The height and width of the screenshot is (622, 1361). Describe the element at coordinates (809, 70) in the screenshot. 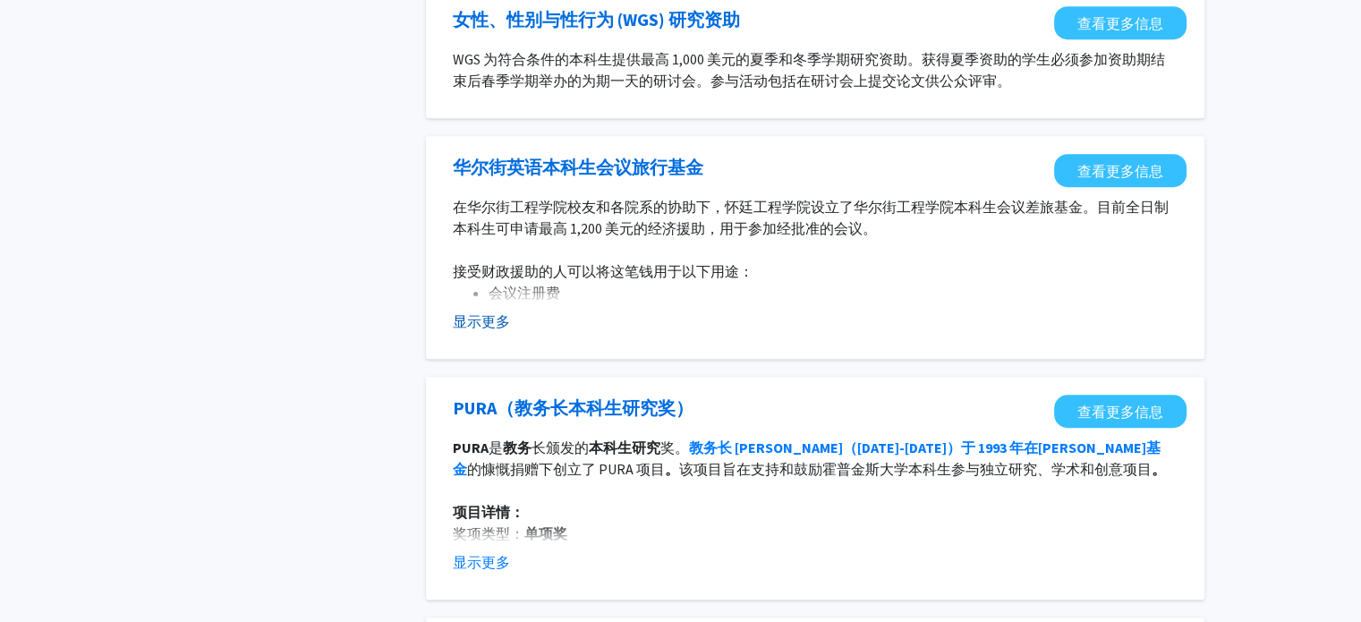

I see `font: WGS 为符合条件的本科生提供最高 1,000 美元的夏季和冬季学期研究资助。获得夏季资助的学生必须参加资助期结束后春季学期举办的为期一天的研讨会。参与活动包括在研讨会上提交论文供公众评审。` at that location.